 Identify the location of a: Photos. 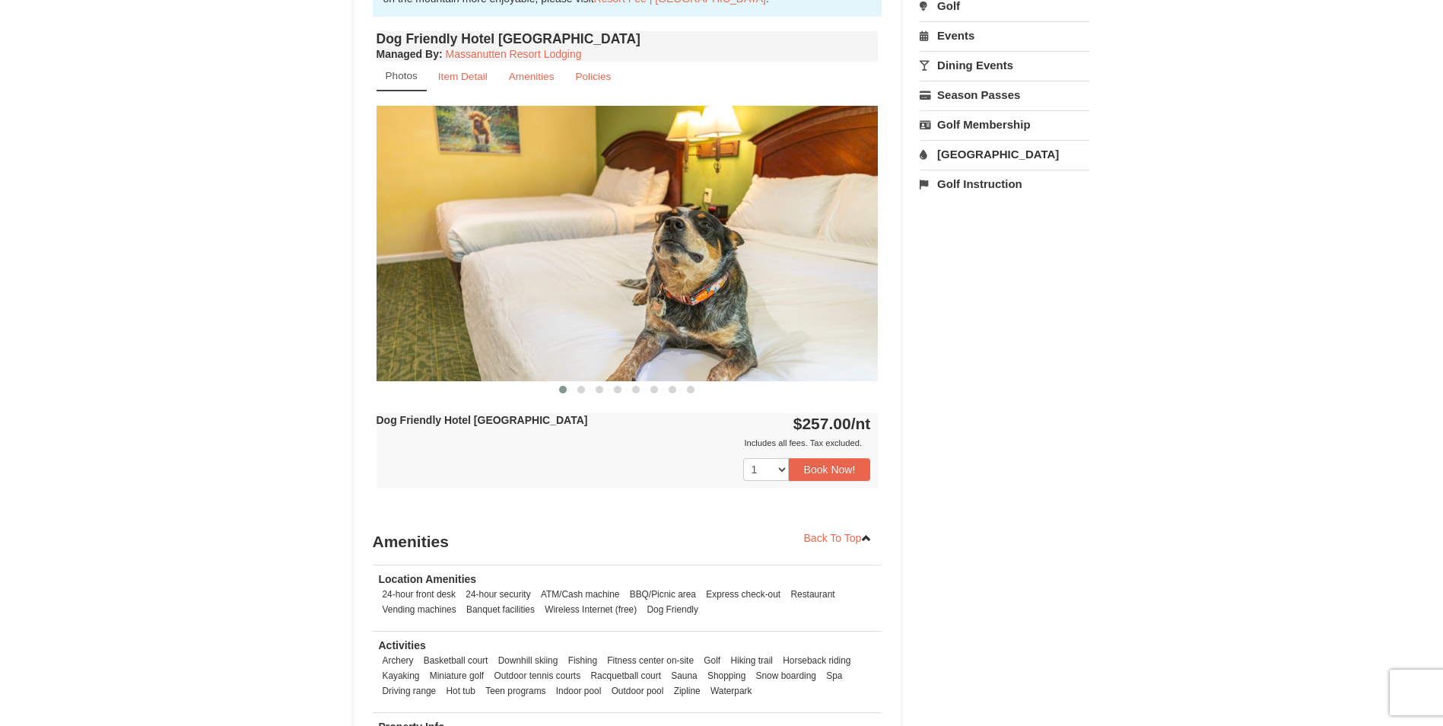
(402, 76).